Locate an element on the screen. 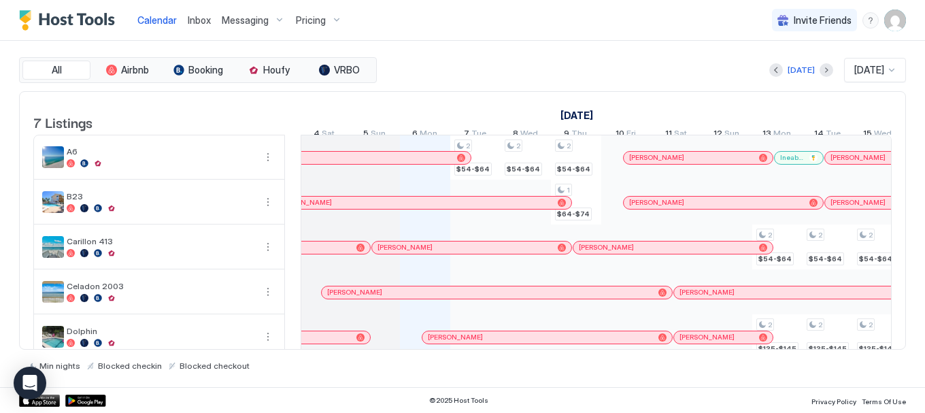 This screenshot has height=413, width=925. span: VRBO is located at coordinates (347, 70).